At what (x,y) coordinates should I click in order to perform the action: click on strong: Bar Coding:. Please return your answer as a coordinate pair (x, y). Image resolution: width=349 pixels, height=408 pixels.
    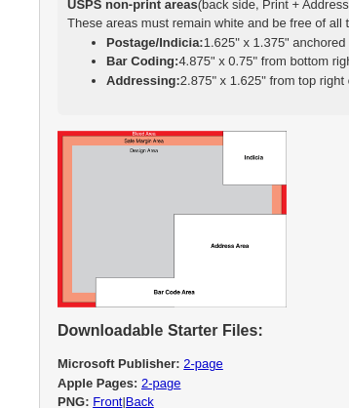
    Looking at the image, I should click on (142, 60).